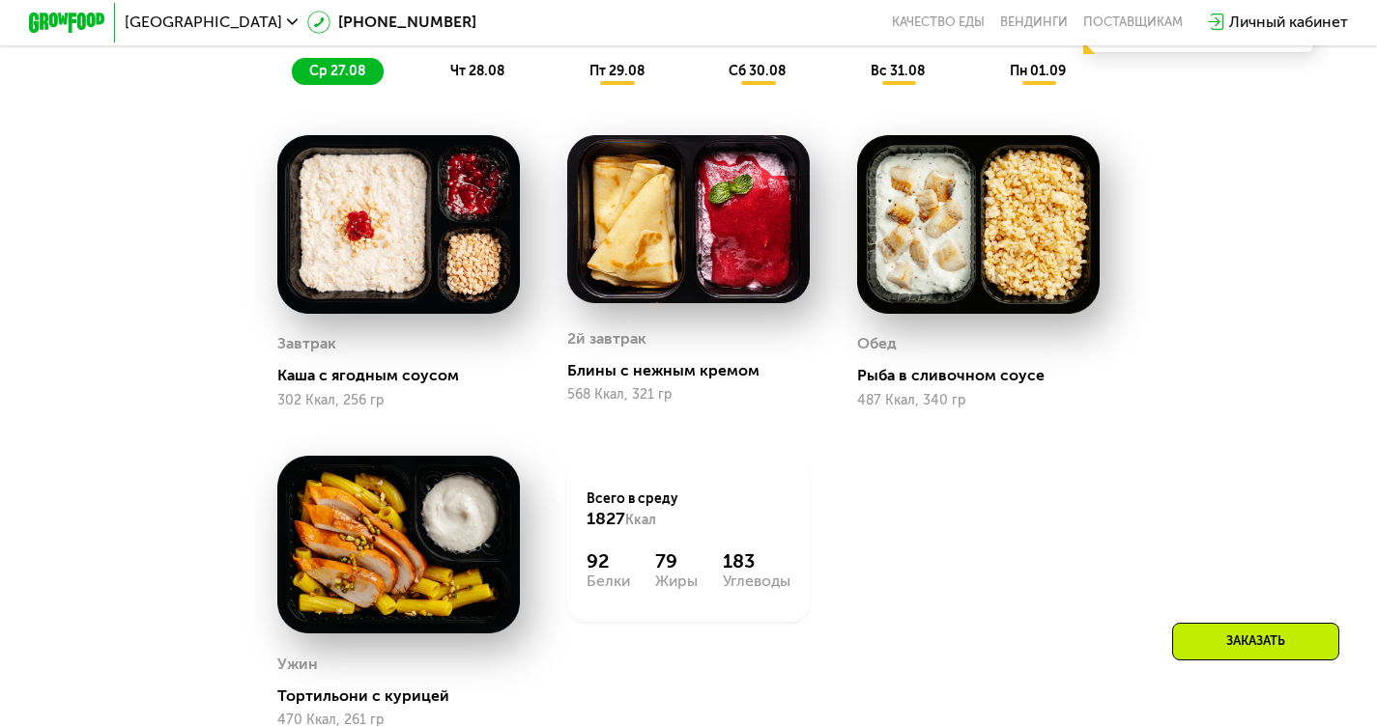 This screenshot has width=1377, height=726. What do you see at coordinates (1255, 641) in the screenshot?
I see `div: Заказать` at bounding box center [1255, 641].